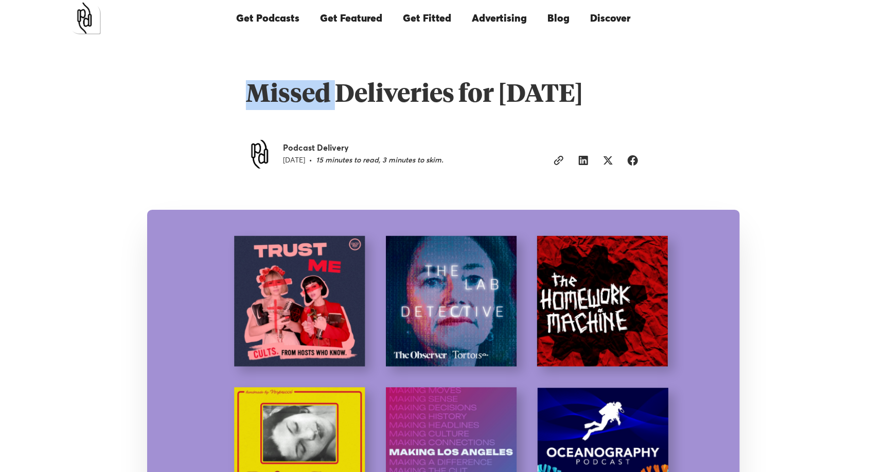 This screenshot has width=887, height=472. Describe the element at coordinates (380, 161) in the screenshot. I see `div: 15 minutes to read, 3 minutes to skim.` at that location.